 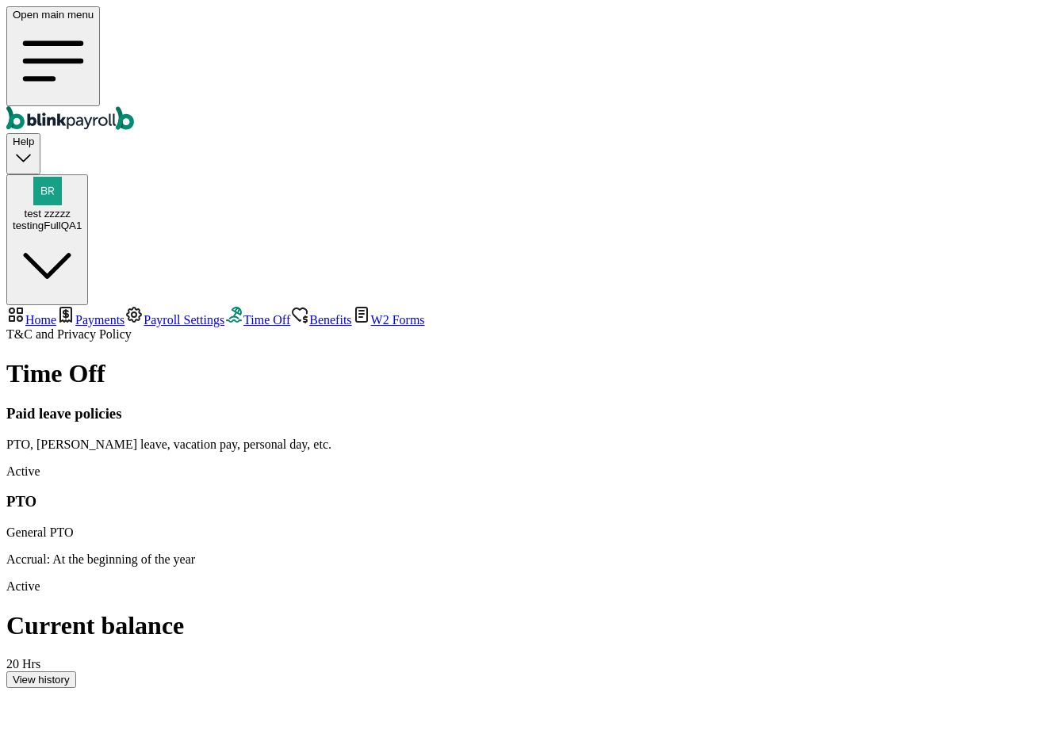 I want to click on a: Time Off, so click(x=257, y=319).